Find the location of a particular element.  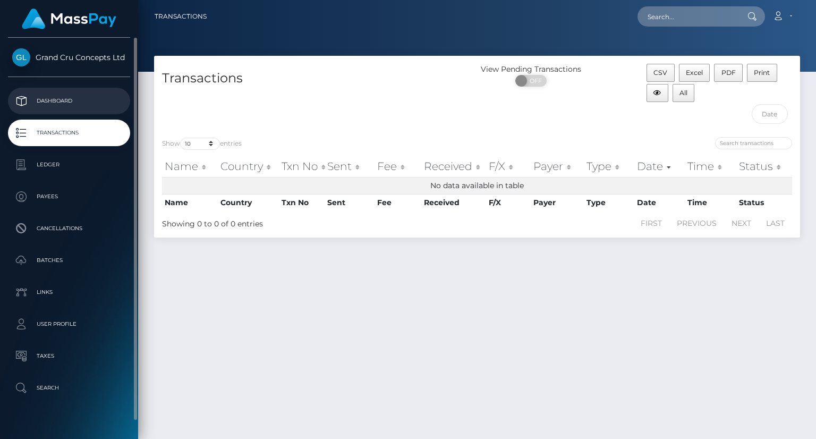

span: Grand Cru Concepts Ltd is located at coordinates (69, 57).